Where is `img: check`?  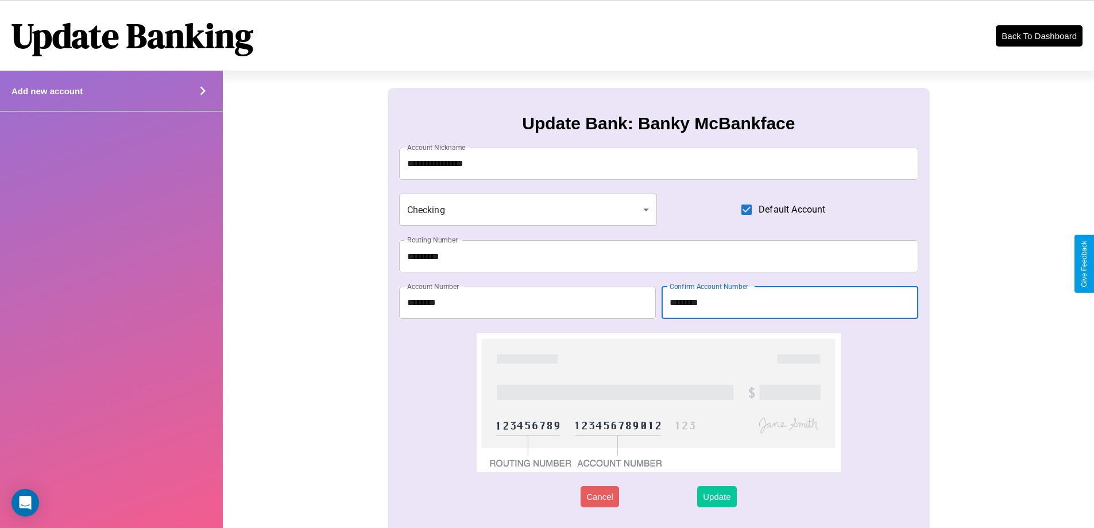 img: check is located at coordinates (658, 402).